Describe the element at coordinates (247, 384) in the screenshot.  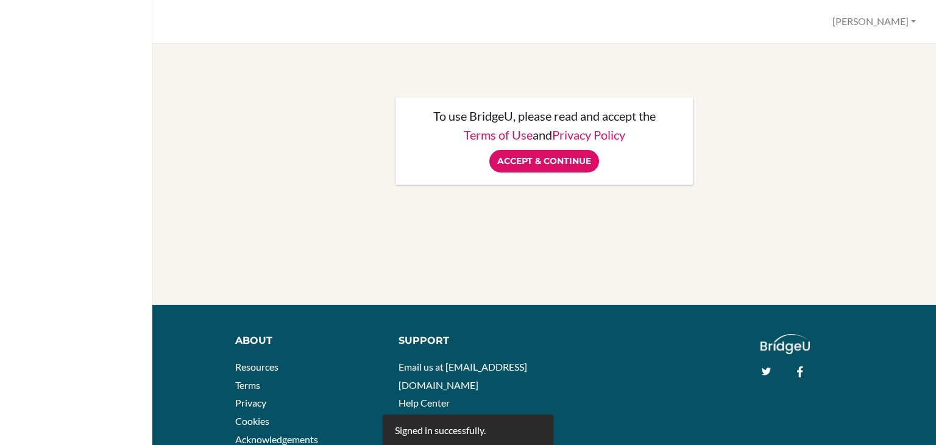
I see `a: Terms` at that location.